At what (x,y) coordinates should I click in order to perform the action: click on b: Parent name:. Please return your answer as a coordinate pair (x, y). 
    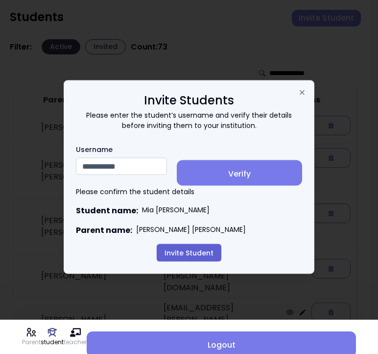
    Looking at the image, I should click on (104, 230).